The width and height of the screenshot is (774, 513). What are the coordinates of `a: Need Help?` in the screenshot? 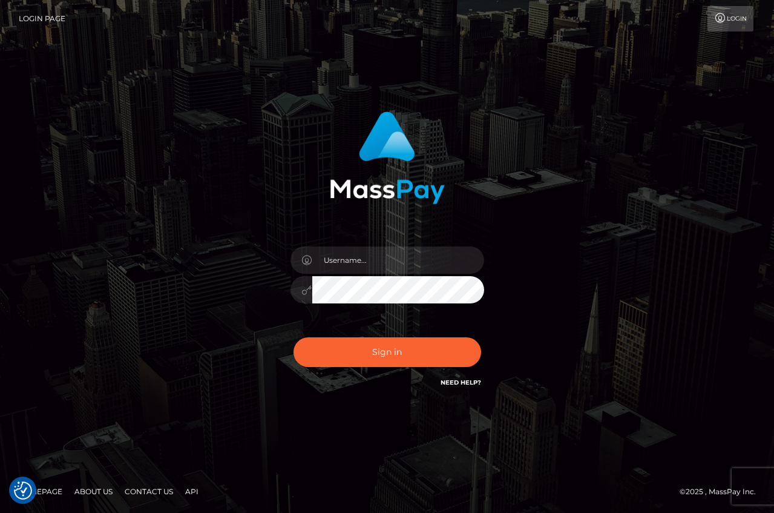 It's located at (461, 382).